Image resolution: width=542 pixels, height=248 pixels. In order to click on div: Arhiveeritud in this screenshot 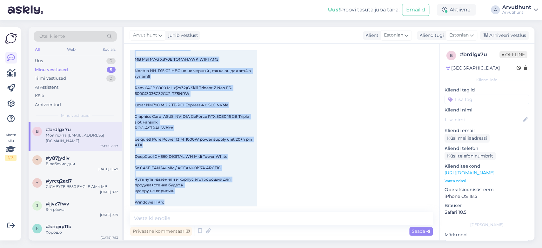, I will do `click(48, 105)`.